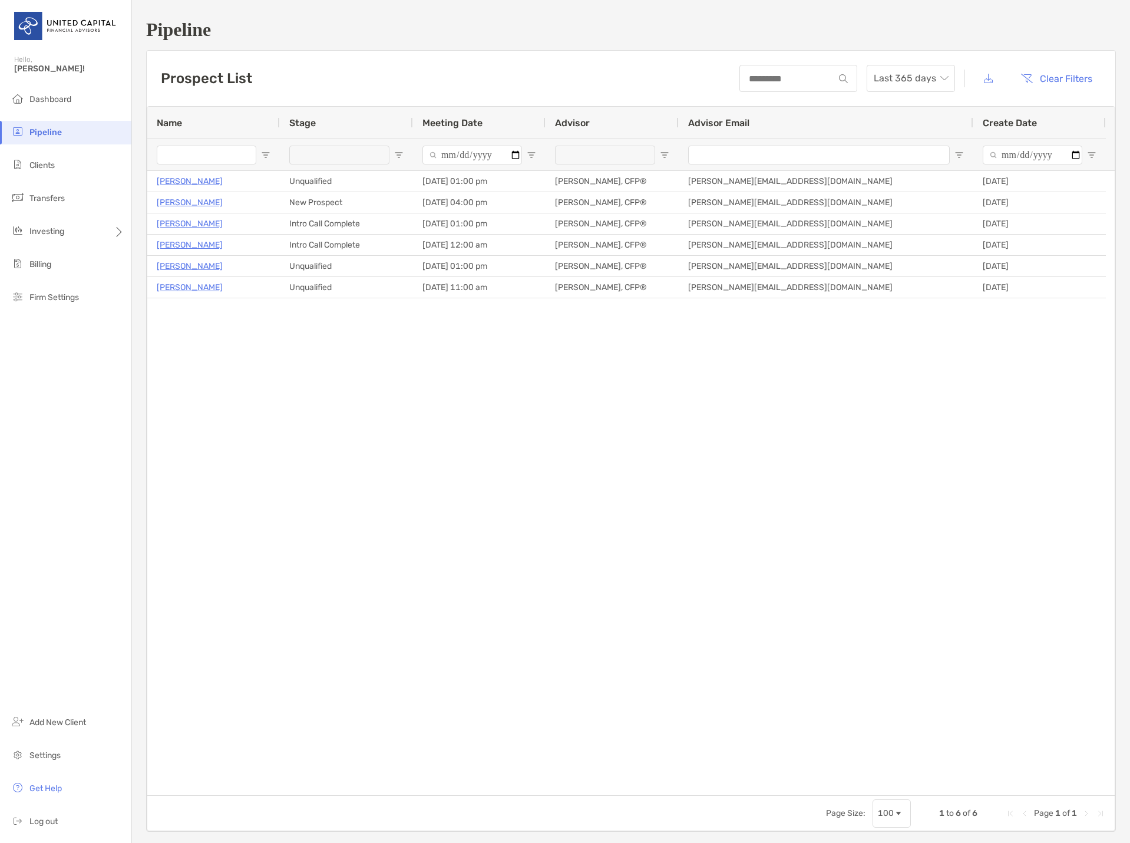 The width and height of the screenshot is (1130, 843). What do you see at coordinates (65, 26) in the screenshot?
I see `img: United Capital Logo` at bounding box center [65, 26].